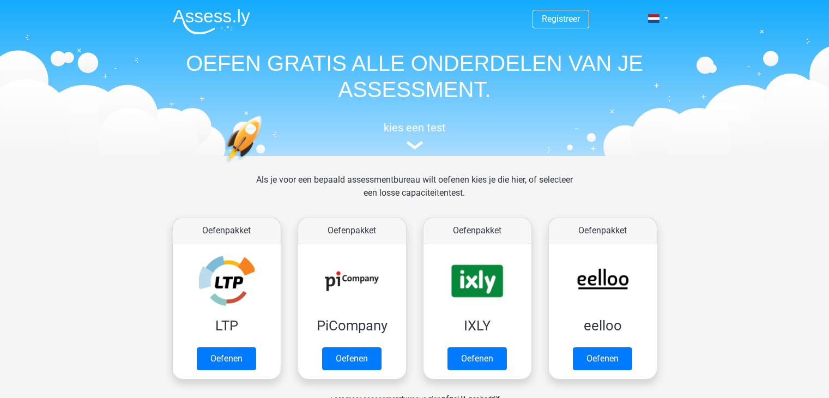  I want to click on img: oefenen, so click(264, 165).